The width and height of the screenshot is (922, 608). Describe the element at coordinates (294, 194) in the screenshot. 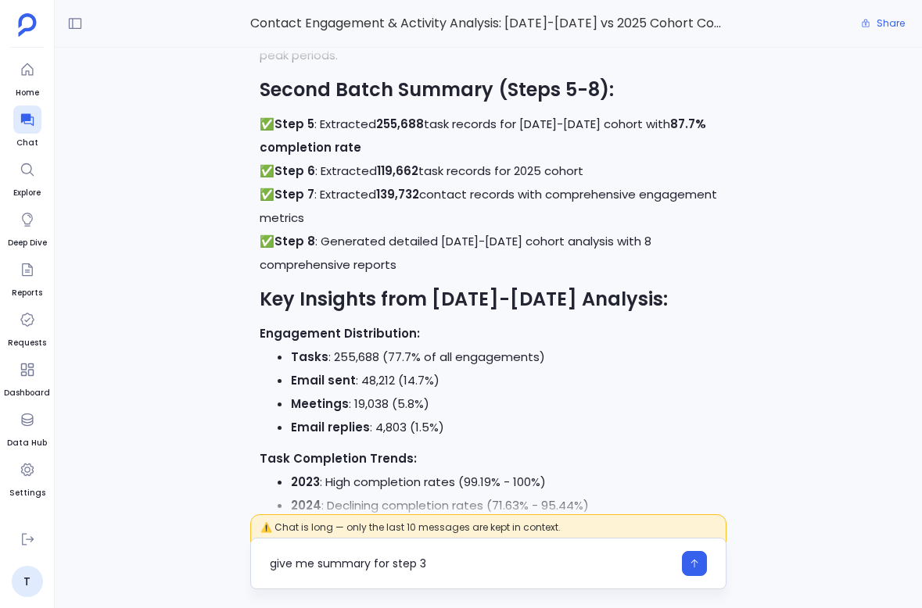

I see `strong: Step 7` at that location.